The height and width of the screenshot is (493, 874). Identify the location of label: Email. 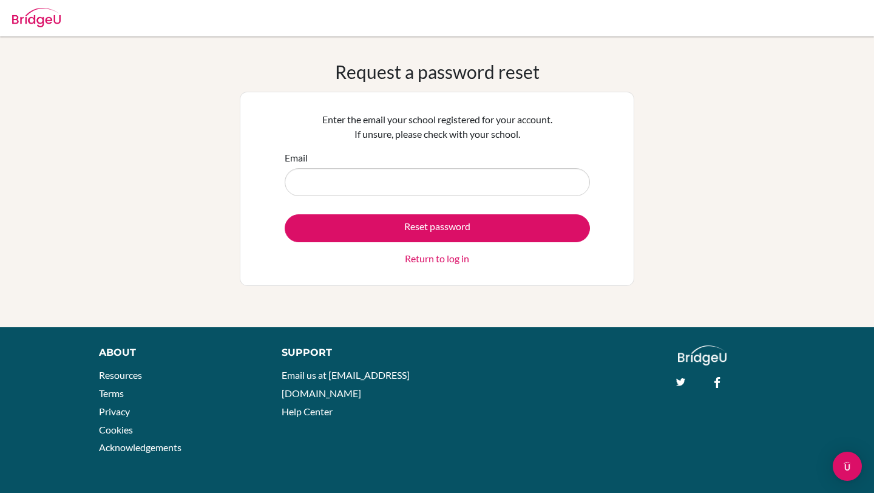
(296, 158).